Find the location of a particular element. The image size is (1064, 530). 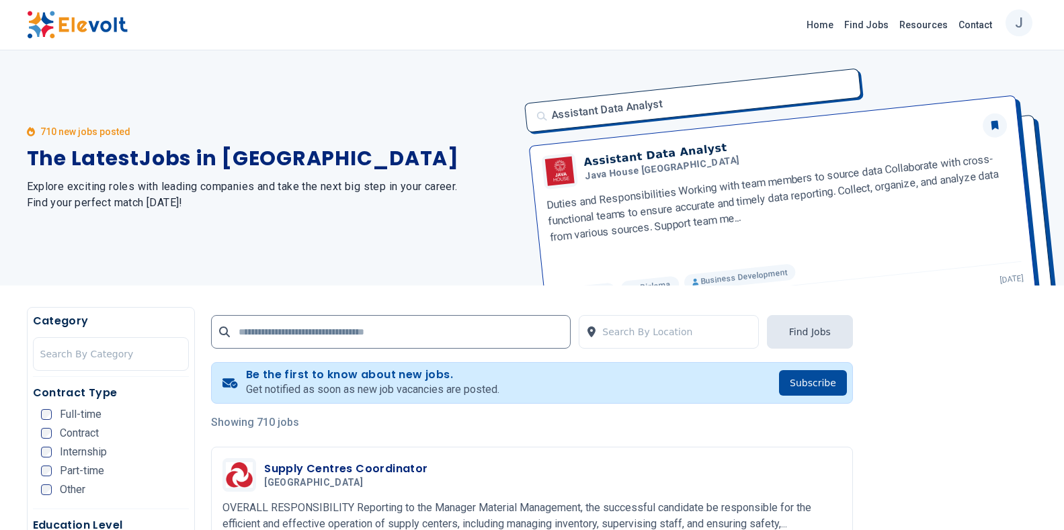

input: Internship is located at coordinates (46, 452).